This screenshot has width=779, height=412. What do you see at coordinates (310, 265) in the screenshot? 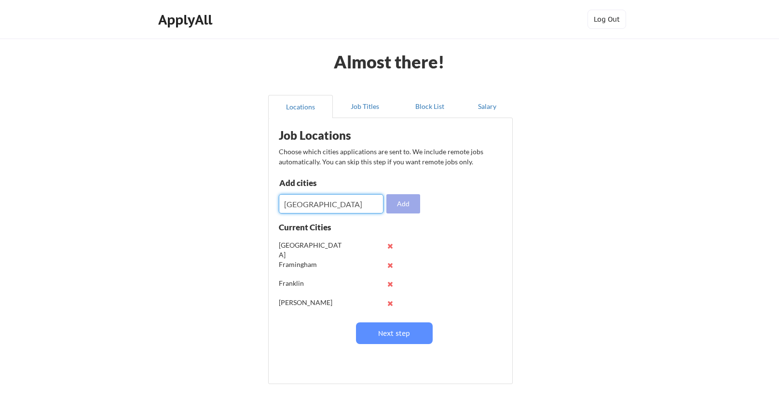
I see `div: Framingham` at bounding box center [310, 265].